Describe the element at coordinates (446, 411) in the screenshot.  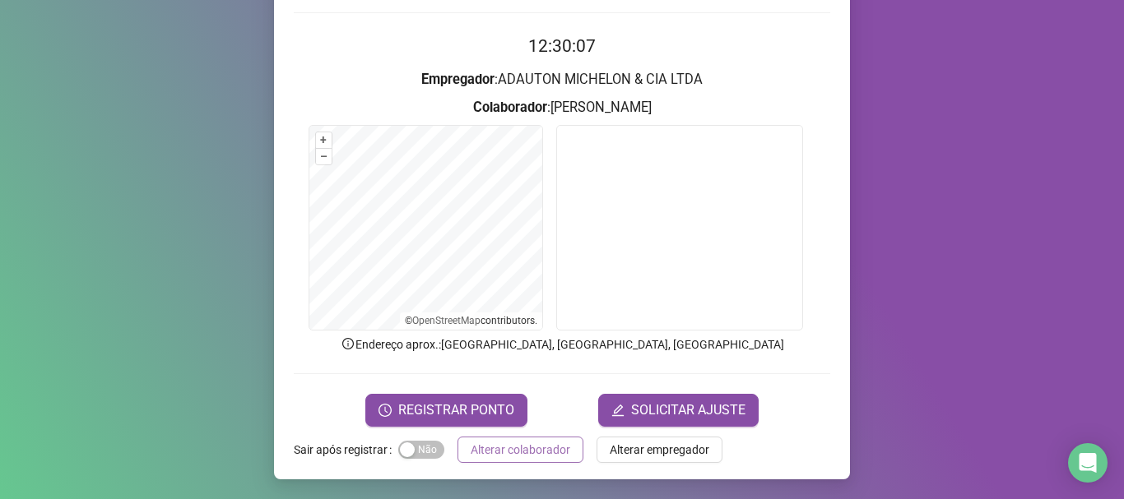
I see `button: REGISTRAR PONTO` at that location.